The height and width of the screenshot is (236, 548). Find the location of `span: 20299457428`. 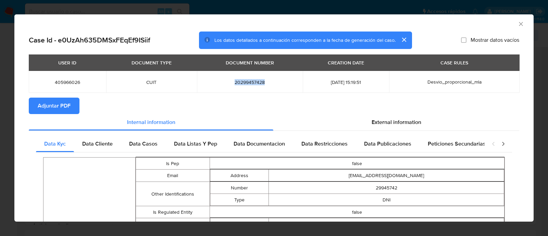

span: 20299457428 is located at coordinates (250, 82).